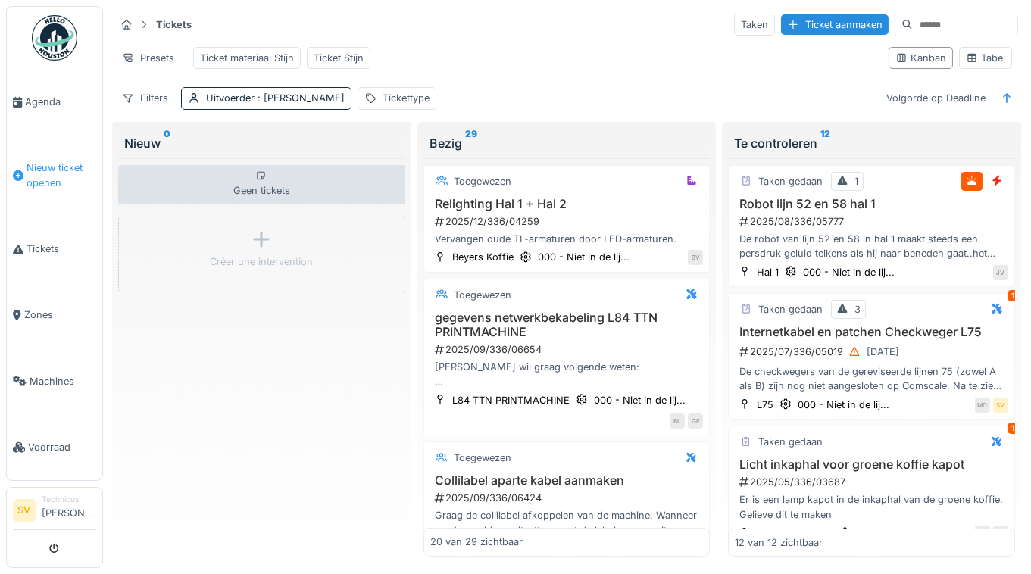 The image size is (1031, 574). I want to click on span: Machines, so click(63, 381).